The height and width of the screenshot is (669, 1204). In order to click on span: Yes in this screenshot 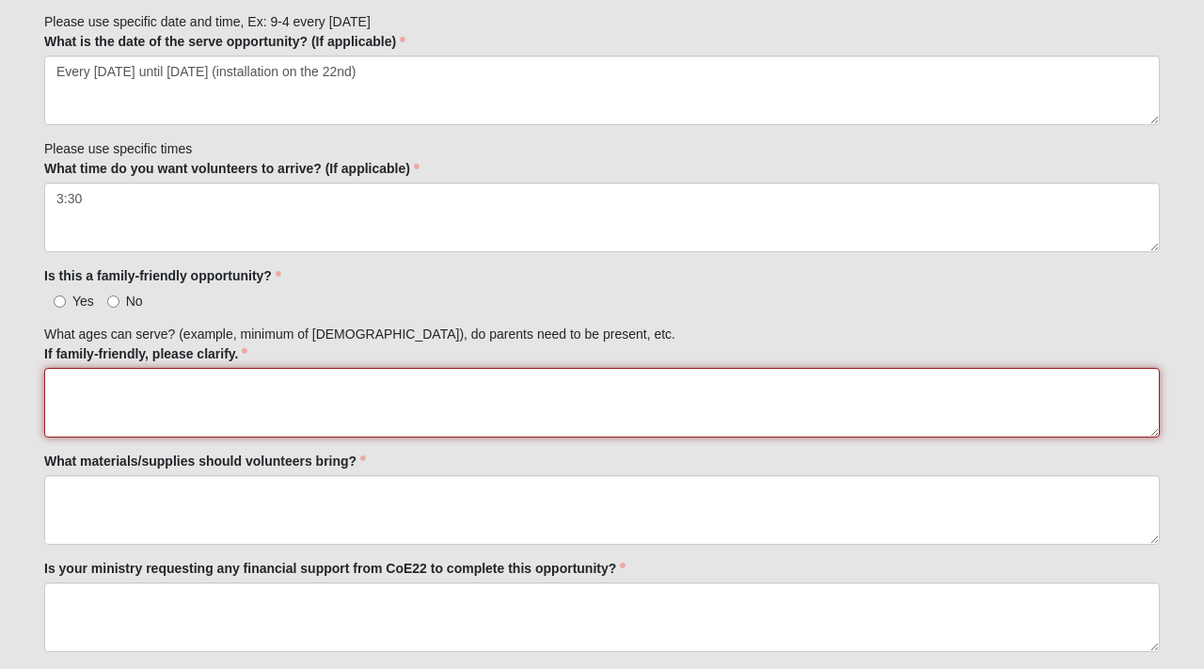, I will do `click(83, 301)`.